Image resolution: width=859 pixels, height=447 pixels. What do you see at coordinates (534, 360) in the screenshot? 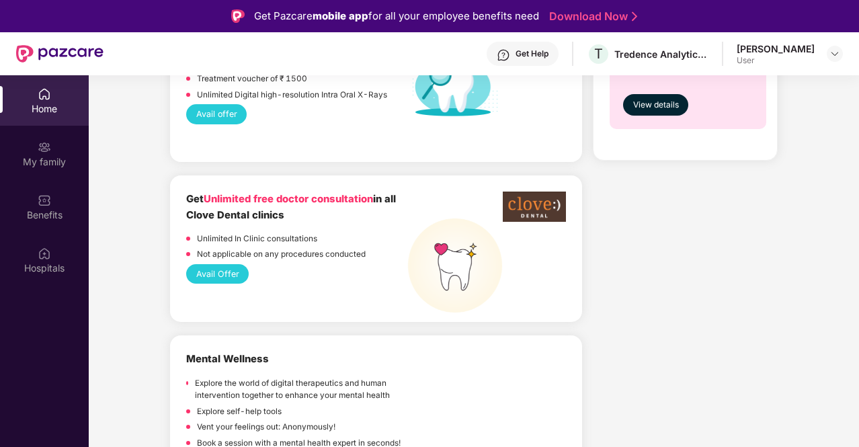
I see `img: Editable_Primary%20Logo%20_%20~1-3@4x.png` at bounding box center [534, 360].